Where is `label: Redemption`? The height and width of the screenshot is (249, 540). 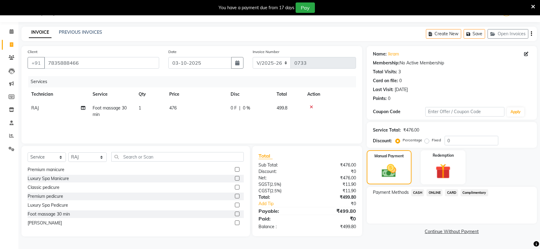
label: Redemption is located at coordinates (443, 156).